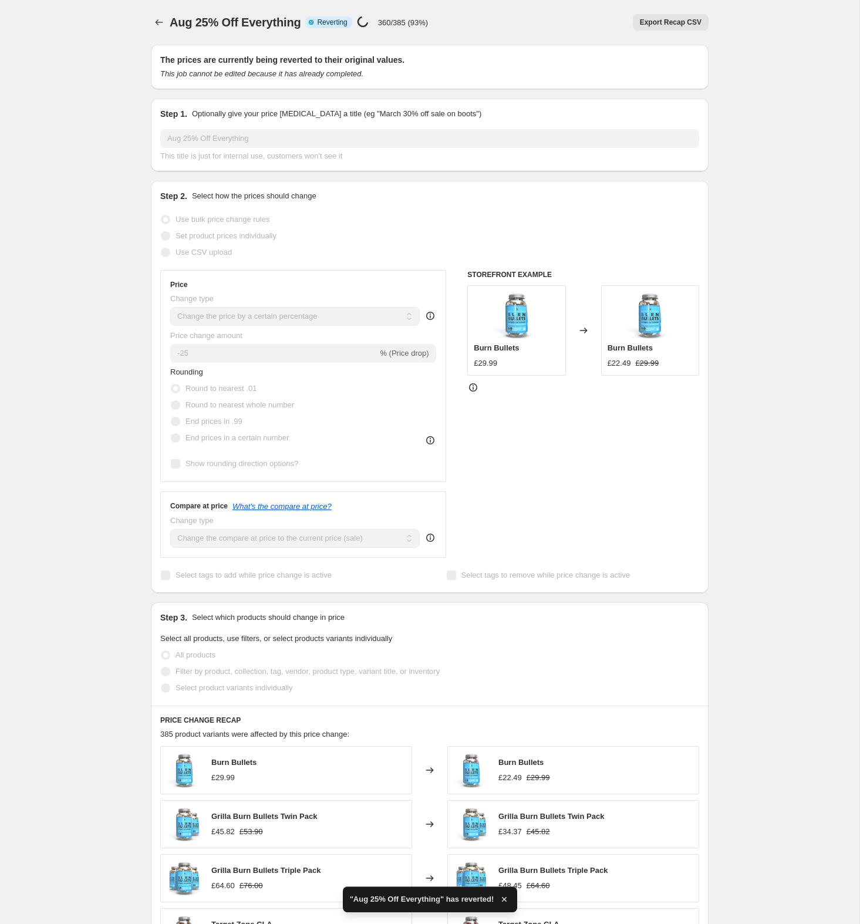 This screenshot has height=924, width=860. What do you see at coordinates (671, 22) in the screenshot?
I see `span: Export Recap CSV` at bounding box center [671, 22].